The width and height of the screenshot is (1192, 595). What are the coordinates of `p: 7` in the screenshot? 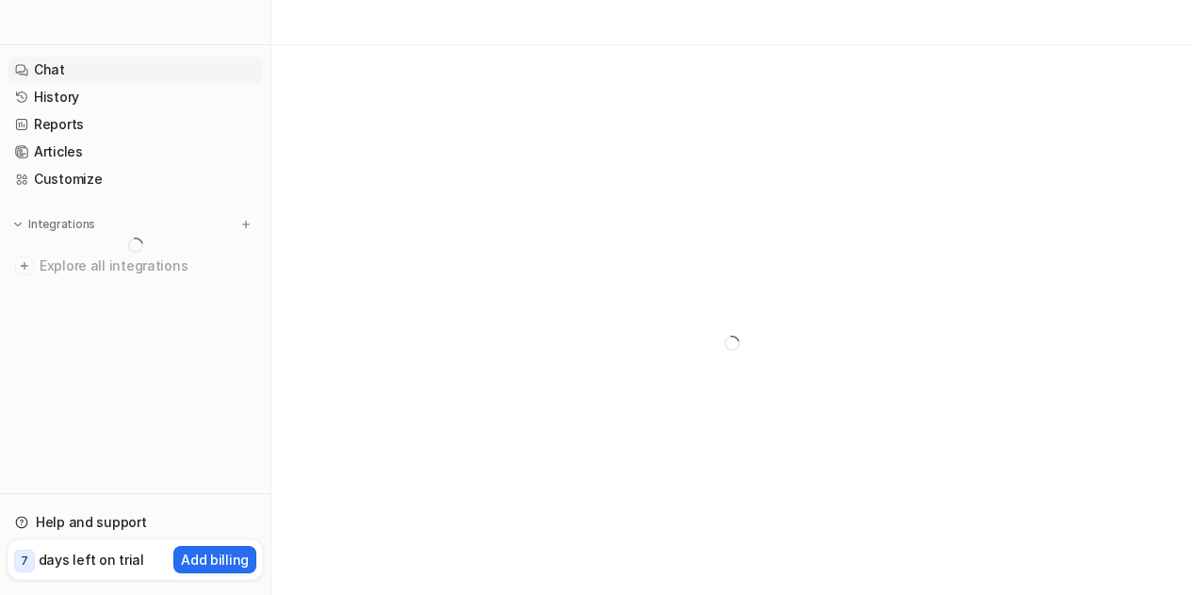 It's located at (25, 561).